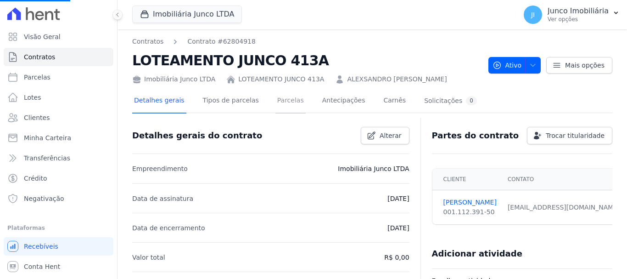 The image size is (627, 279). I want to click on span: Clientes, so click(37, 118).